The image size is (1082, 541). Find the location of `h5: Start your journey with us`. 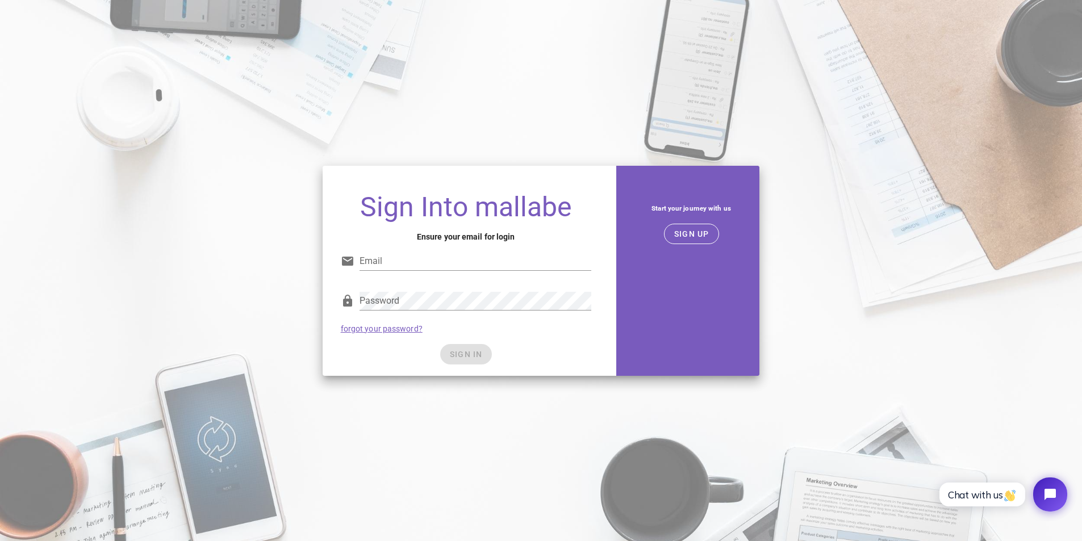

h5: Start your journey with us is located at coordinates (691, 208).